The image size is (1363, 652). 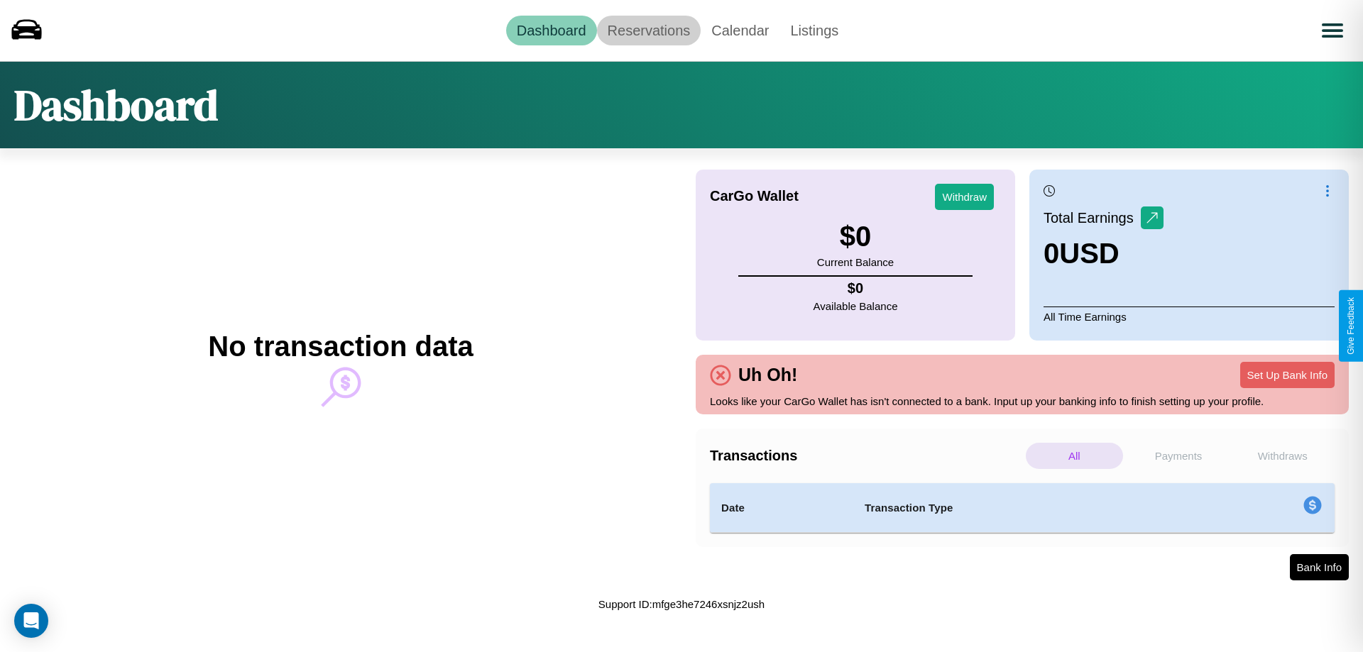 What do you see at coordinates (740, 31) in the screenshot?
I see `a: Calendar` at bounding box center [740, 31].